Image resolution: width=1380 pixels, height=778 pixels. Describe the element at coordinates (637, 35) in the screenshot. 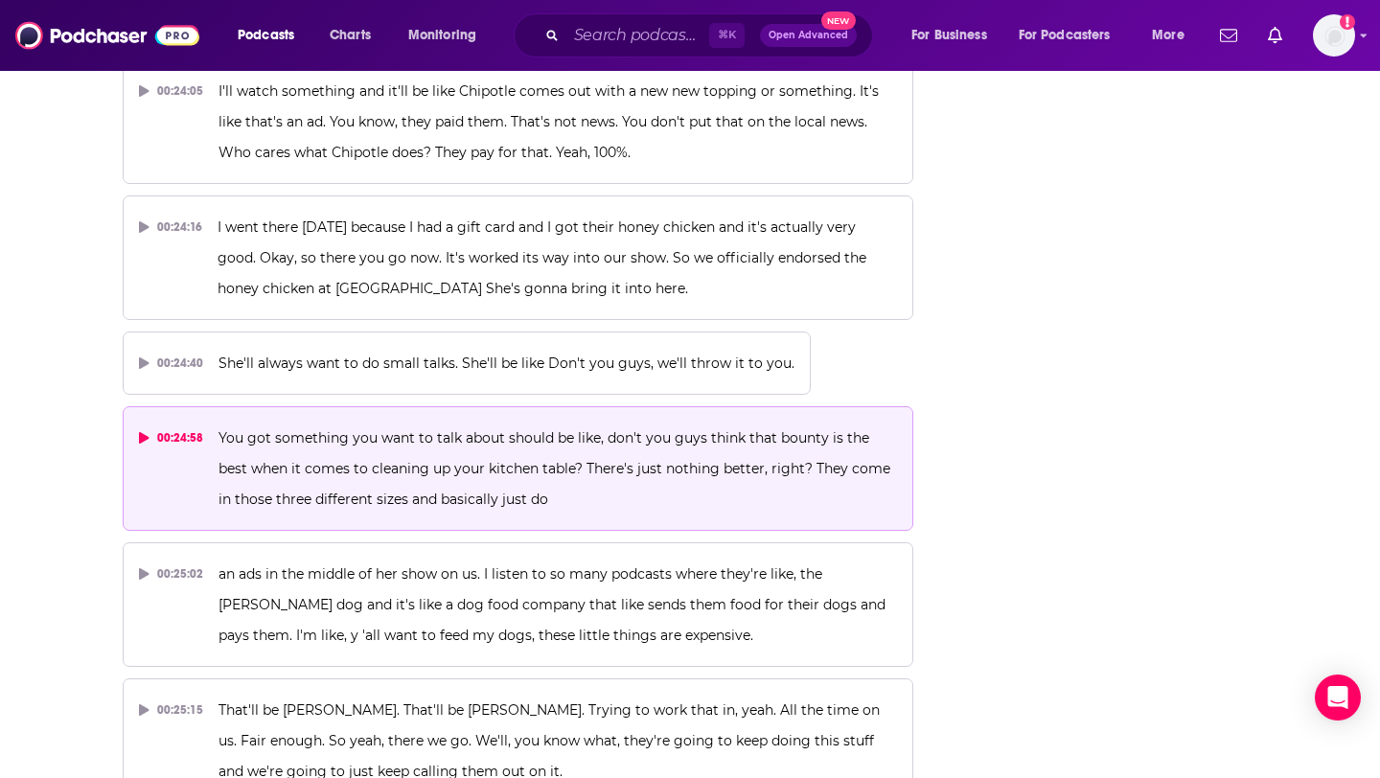

I see `input: Search podcasts, credits, & more...` at that location.